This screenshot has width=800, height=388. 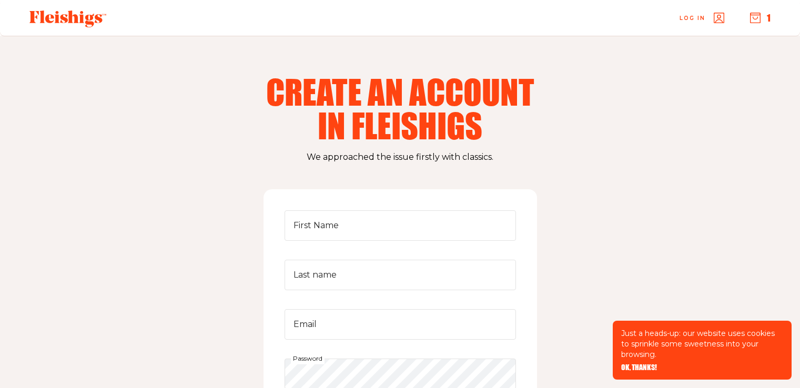 What do you see at coordinates (760, 18) in the screenshot?
I see `button: 1` at bounding box center [760, 18].